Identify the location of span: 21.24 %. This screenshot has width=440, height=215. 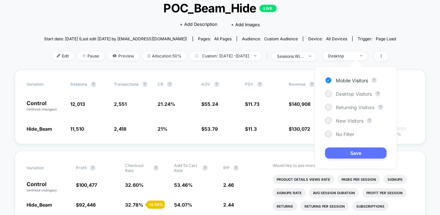
(167, 104).